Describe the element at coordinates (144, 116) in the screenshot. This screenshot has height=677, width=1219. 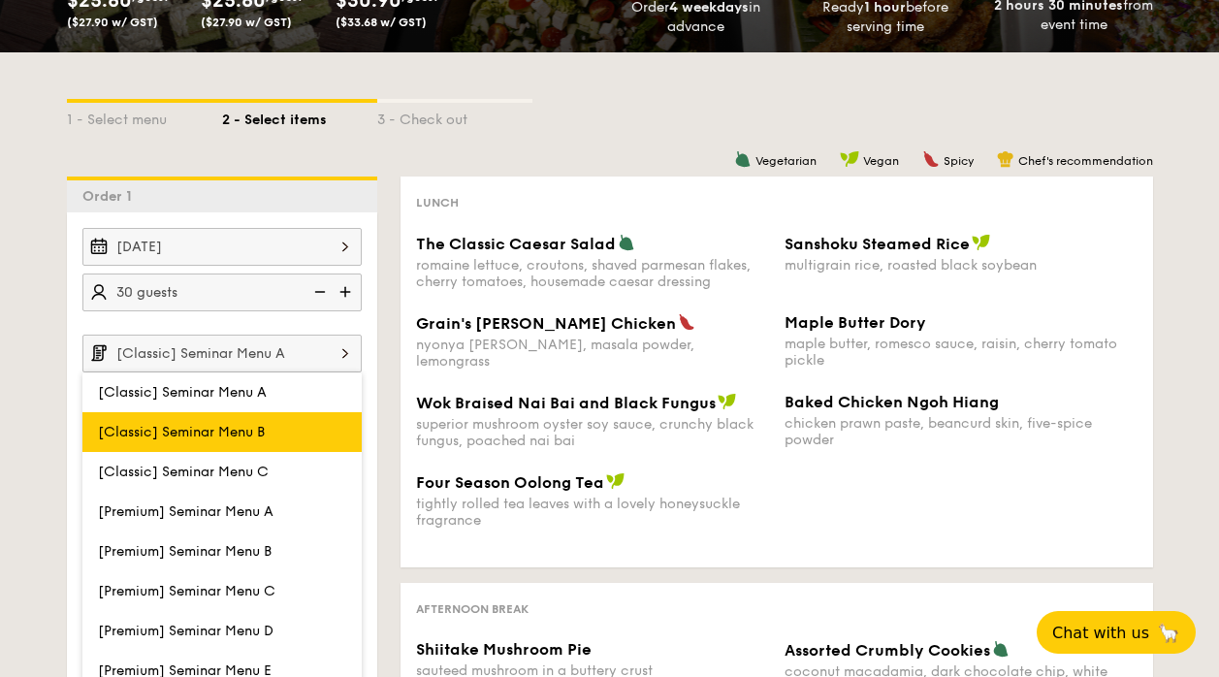
I see `div: 1 - Select menu` at that location.